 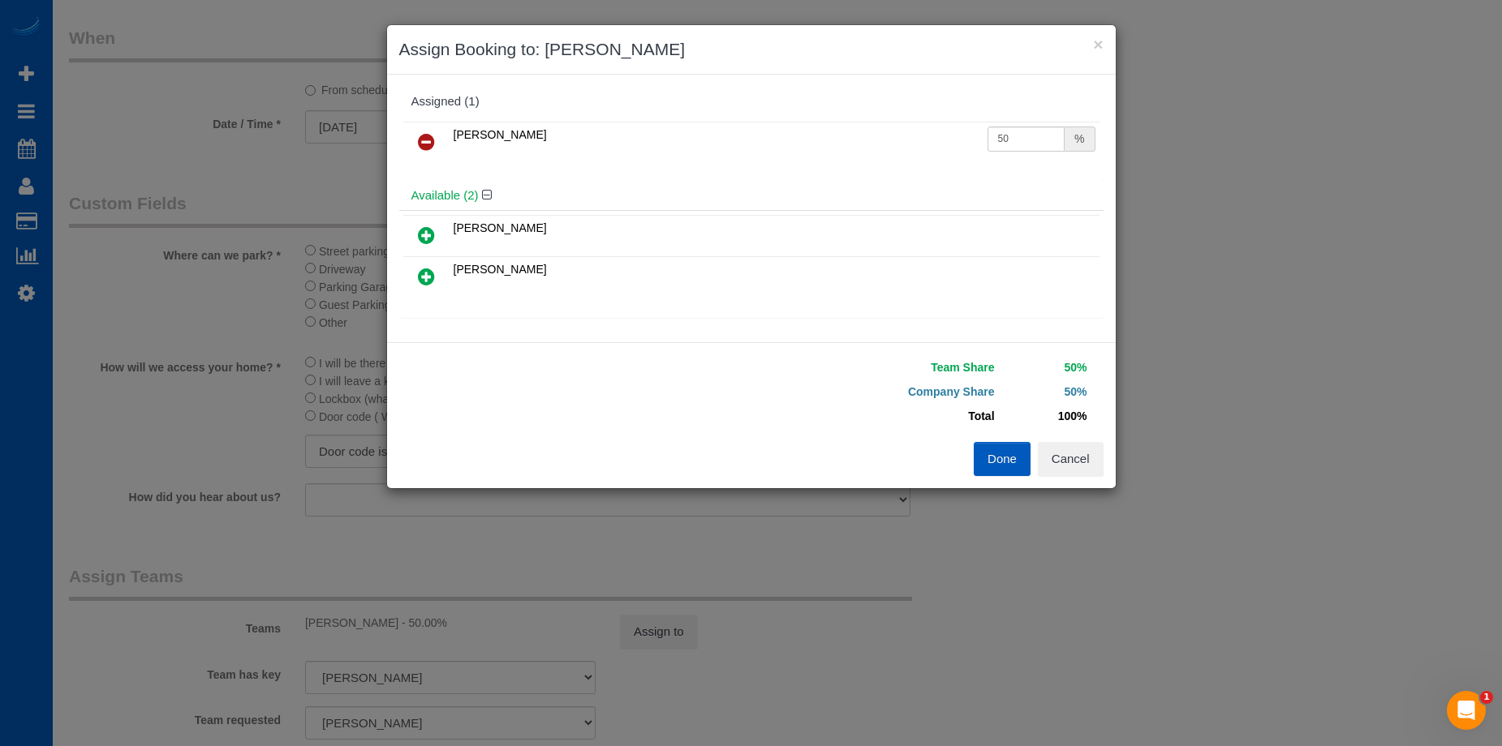 What do you see at coordinates (1045, 416) in the screenshot?
I see `td: 100%` at bounding box center [1045, 416].